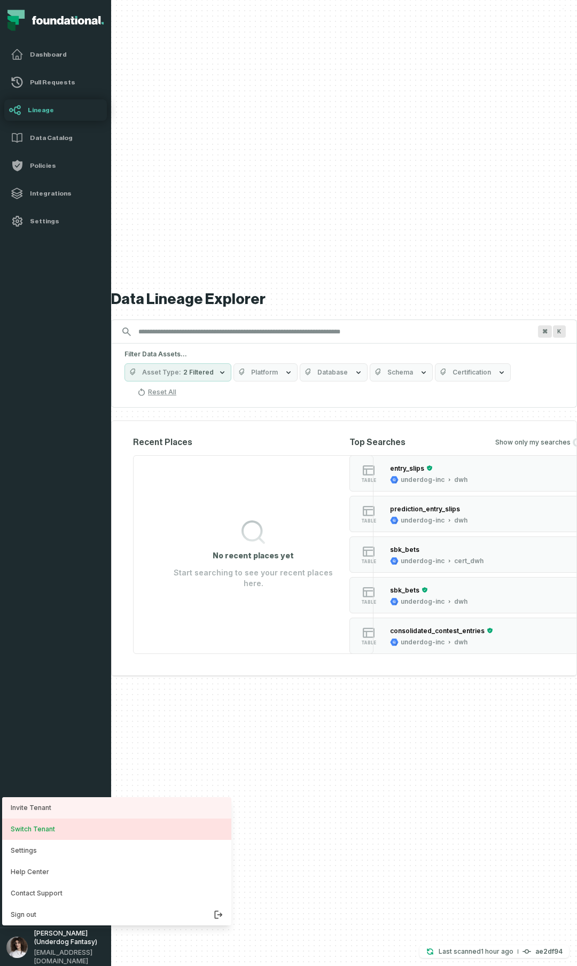 This screenshot has width=577, height=966. What do you see at coordinates (476, 952) in the screenshot?
I see `p: Last scanned` at bounding box center [476, 952].